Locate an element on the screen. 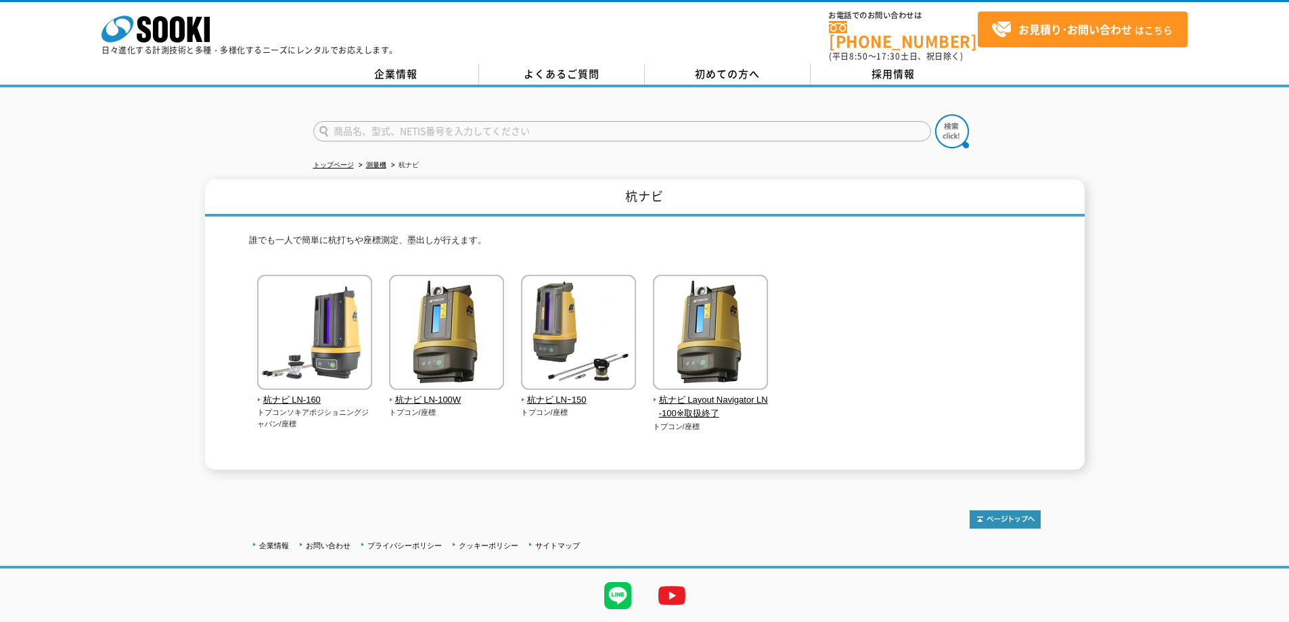 The width and height of the screenshot is (1289, 622). img: 杭ナビ LNｰ150 is located at coordinates (578, 333).